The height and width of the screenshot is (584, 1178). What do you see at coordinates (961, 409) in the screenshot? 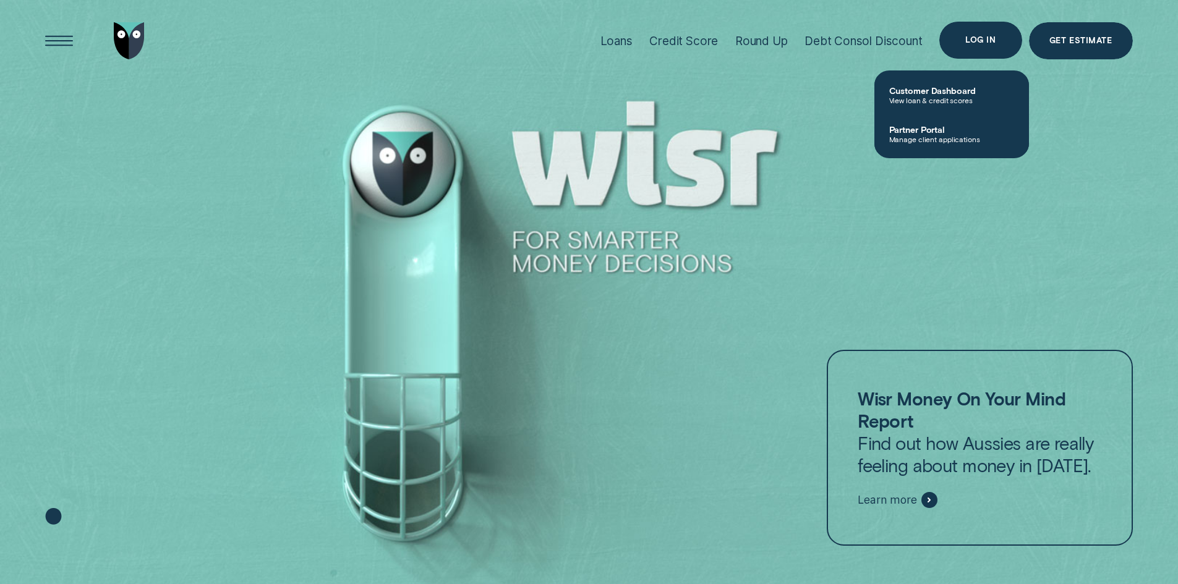
I see `strong: Wisr Money On Your Mind Report` at bounding box center [961, 409].